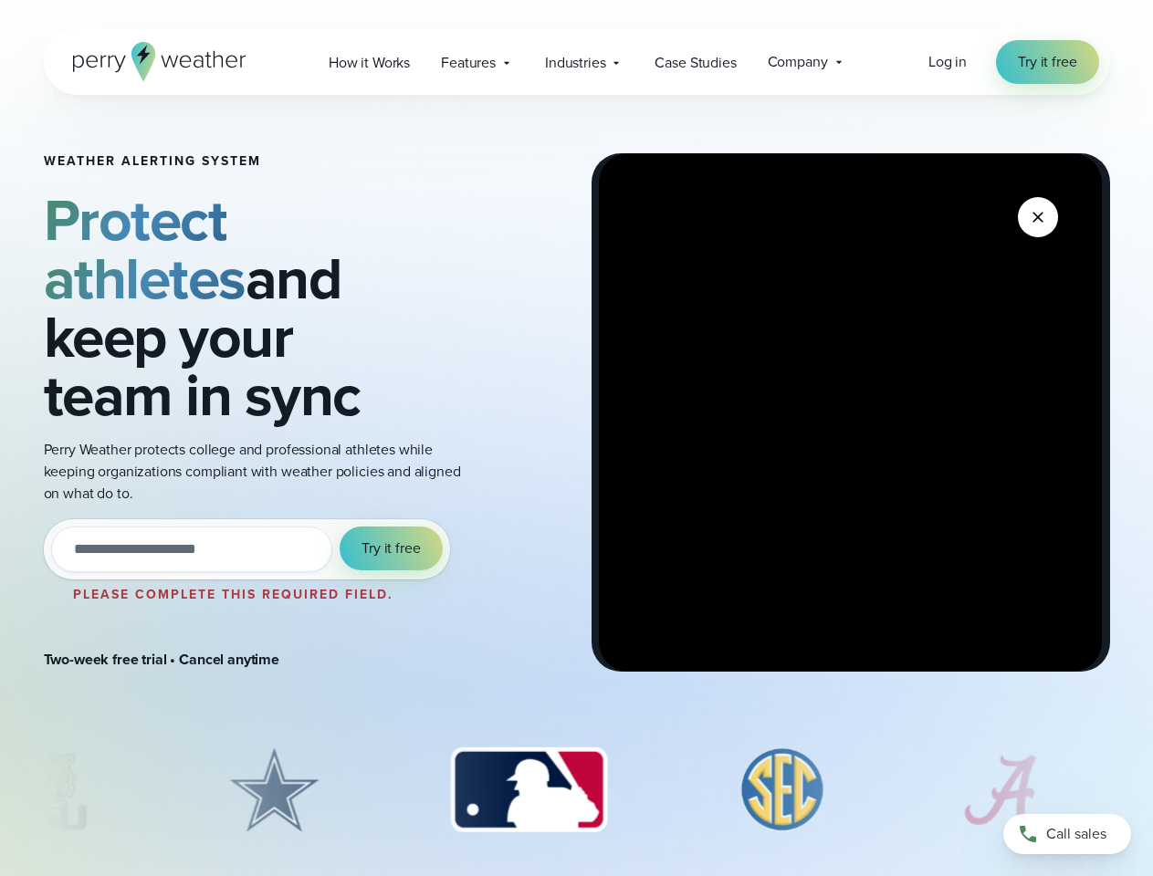 The height and width of the screenshot is (876, 1153). What do you see at coordinates (1067, 834) in the screenshot?
I see `a: Call sales` at bounding box center [1067, 834].